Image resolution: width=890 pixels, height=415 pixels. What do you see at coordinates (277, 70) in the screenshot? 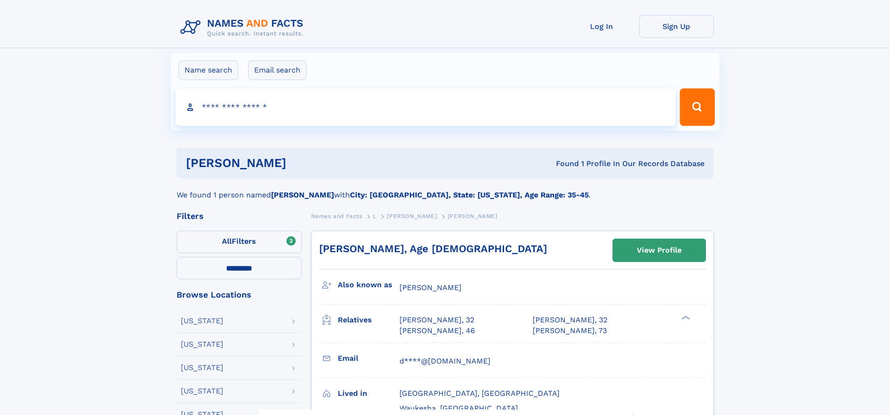
I see `label: Email search` at bounding box center [277, 70].